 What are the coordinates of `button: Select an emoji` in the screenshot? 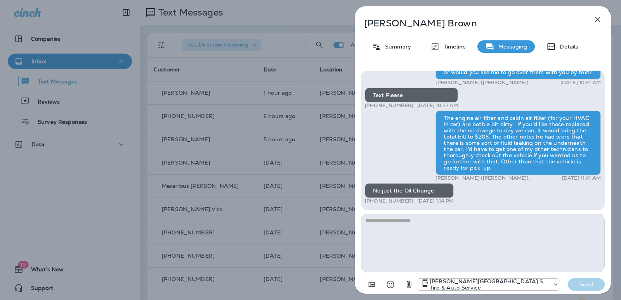 It's located at (391, 285).